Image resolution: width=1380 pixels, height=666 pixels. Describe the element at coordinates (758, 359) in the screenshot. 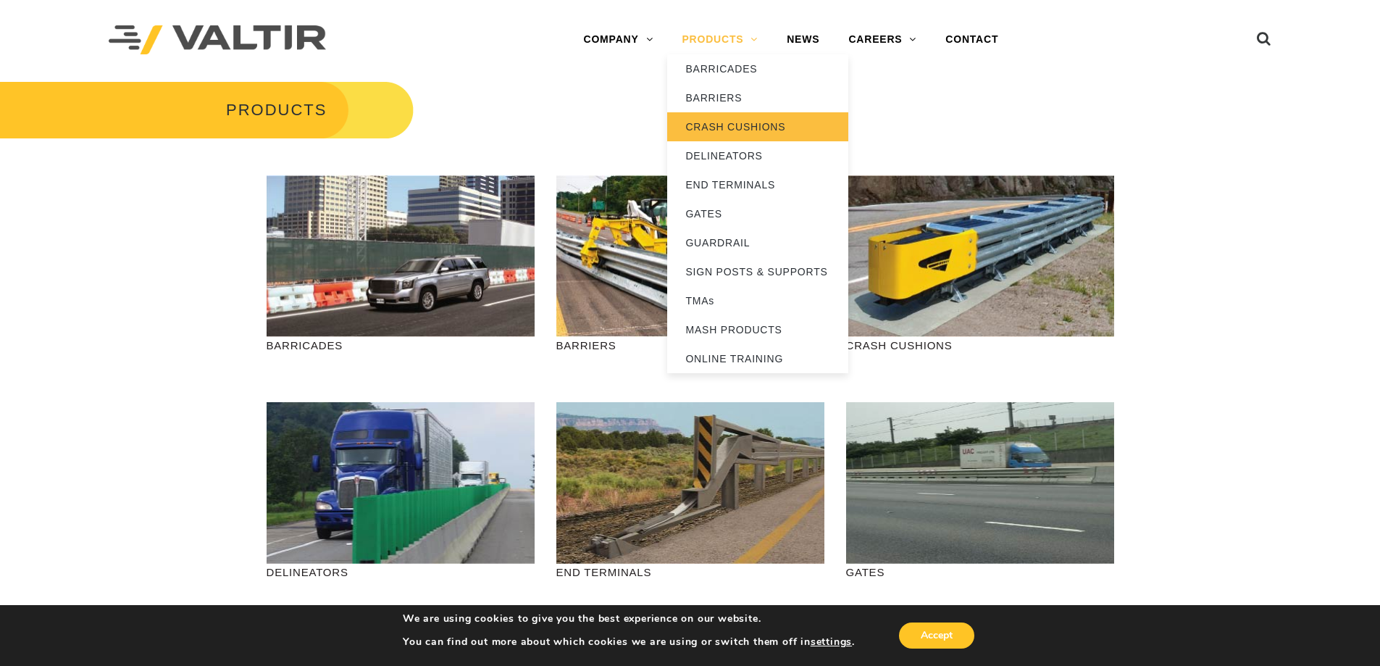

I see `a: ONLINE TRAINING` at that location.